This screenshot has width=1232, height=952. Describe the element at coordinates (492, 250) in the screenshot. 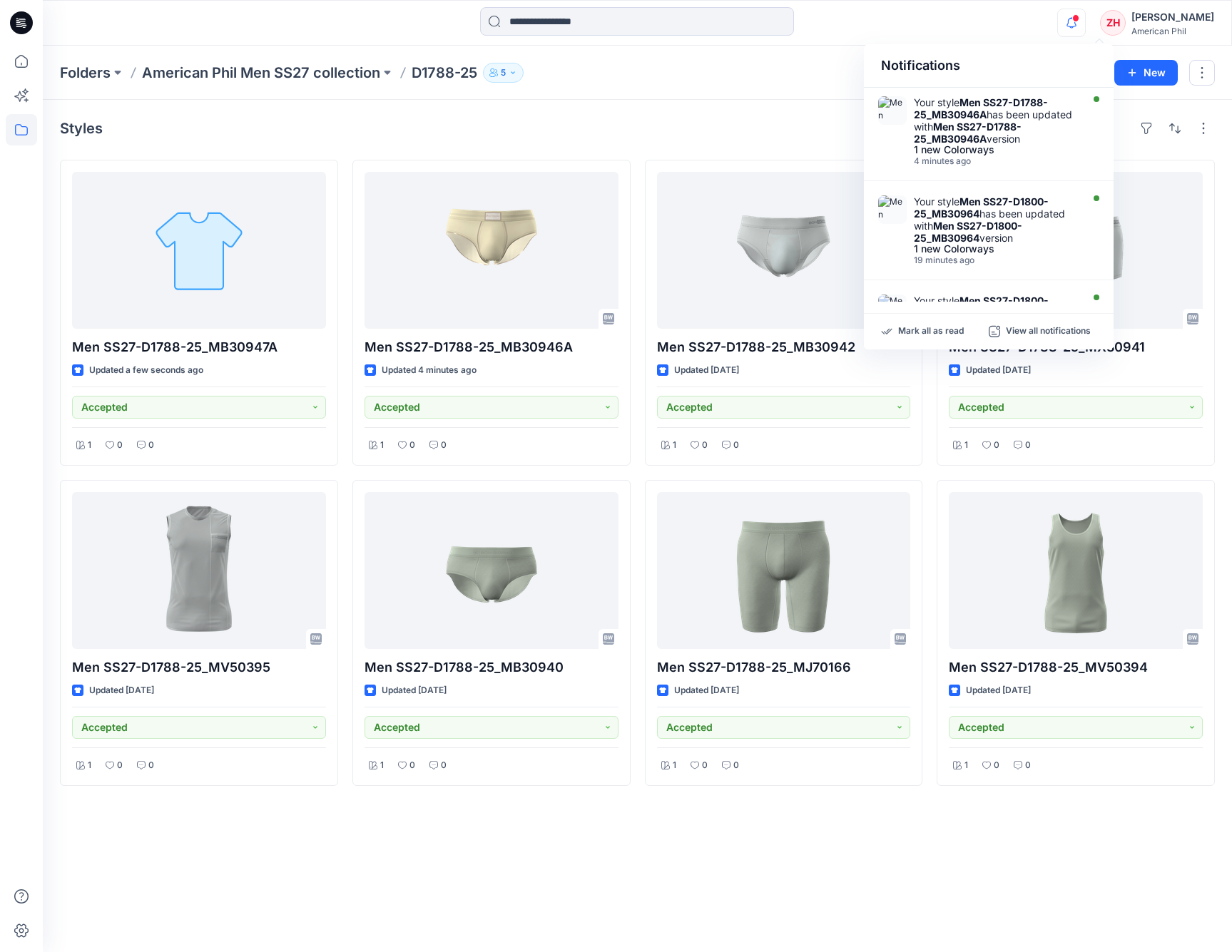

I see `a: Men SS27-D1788-25_MB30946A` at that location.